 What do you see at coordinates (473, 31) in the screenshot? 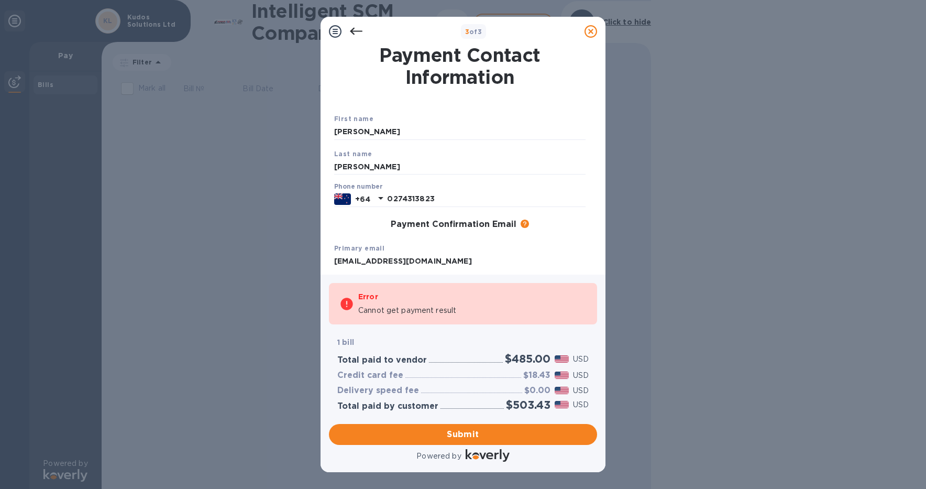
I see `b: of 3` at bounding box center [473, 31].